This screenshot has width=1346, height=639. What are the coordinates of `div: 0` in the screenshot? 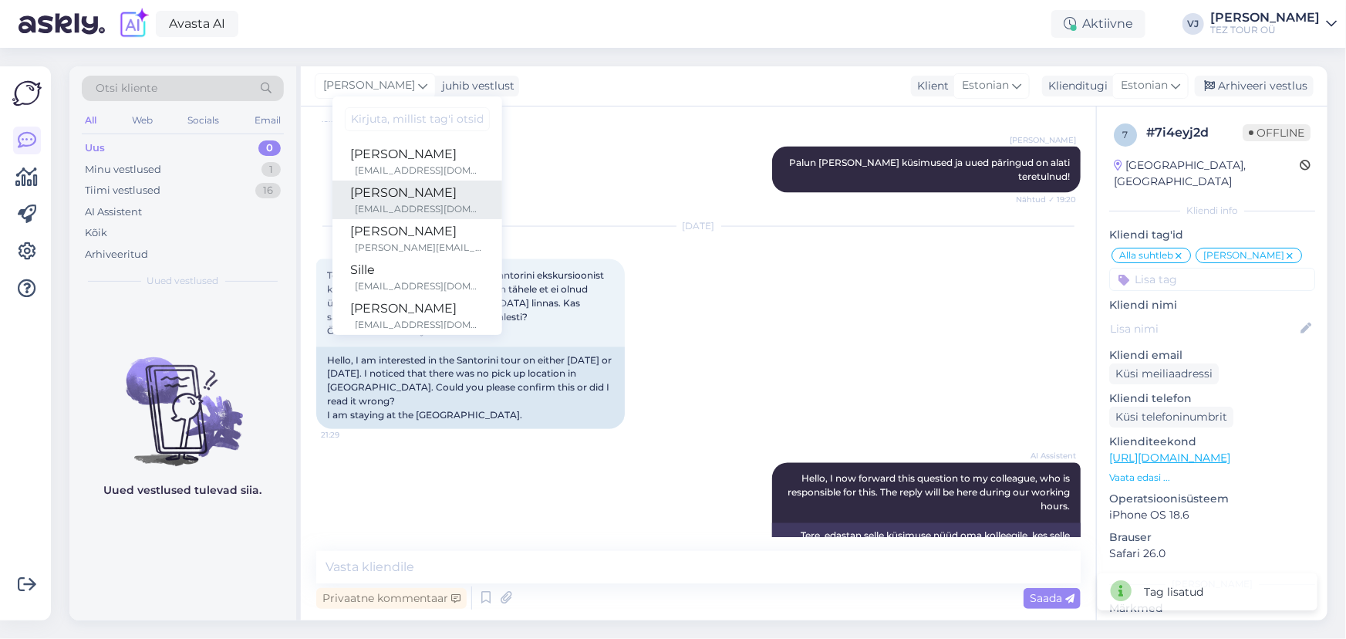 It's located at (269, 148).